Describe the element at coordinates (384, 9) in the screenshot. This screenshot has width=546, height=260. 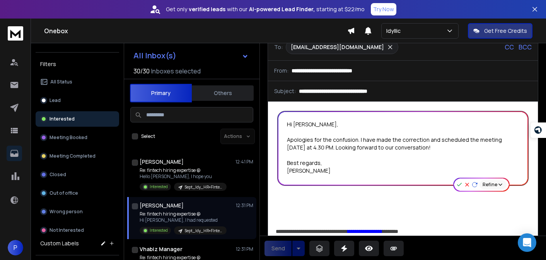
I see `button: Try Now` at that location.